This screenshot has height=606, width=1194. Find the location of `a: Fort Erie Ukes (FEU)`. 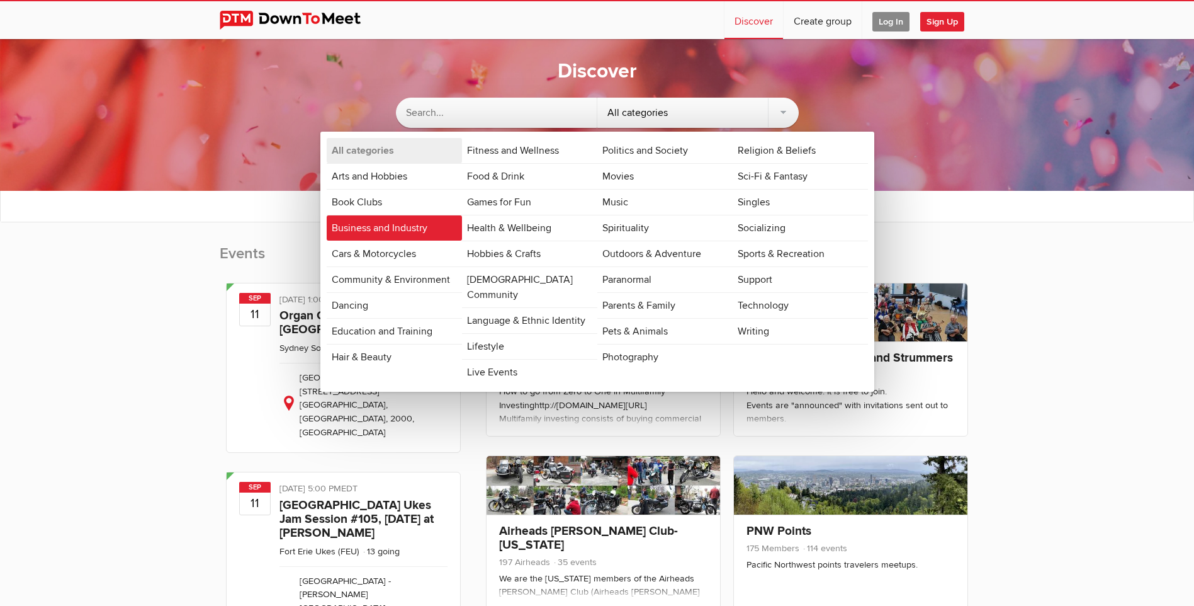

a: Fort Erie Ukes (FEU) is located at coordinates (319, 551).